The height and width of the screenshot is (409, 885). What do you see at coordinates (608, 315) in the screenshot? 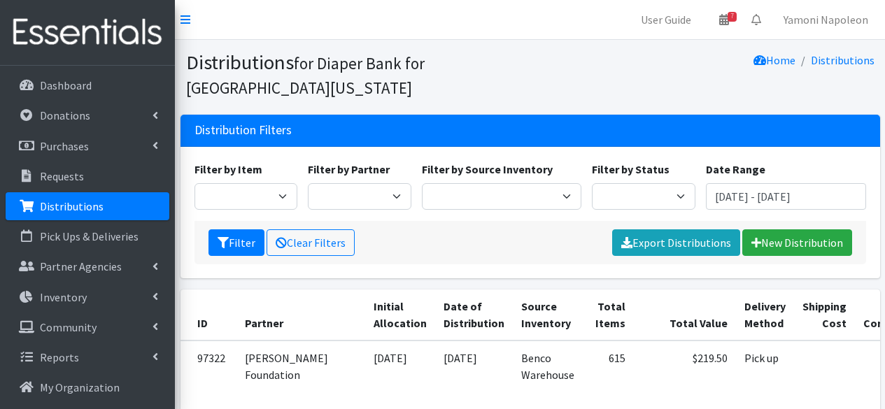
I see `th: Total Items` at bounding box center [608, 315].